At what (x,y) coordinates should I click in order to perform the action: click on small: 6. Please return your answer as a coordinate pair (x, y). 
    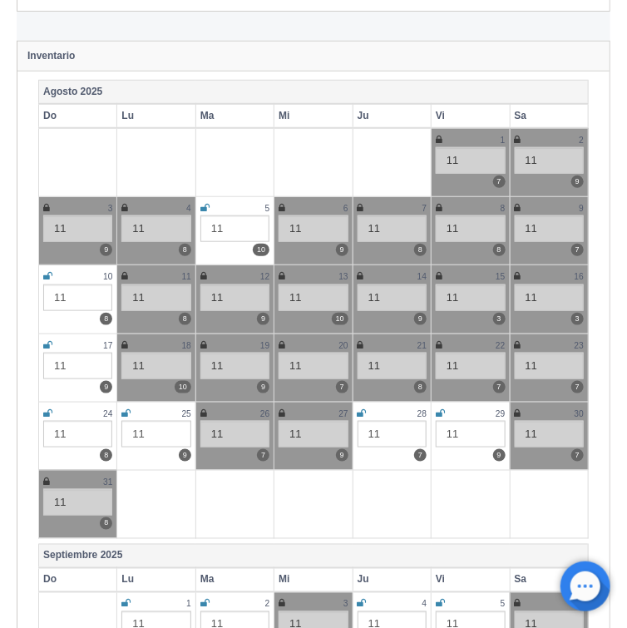
    Looking at the image, I should click on (346, 208).